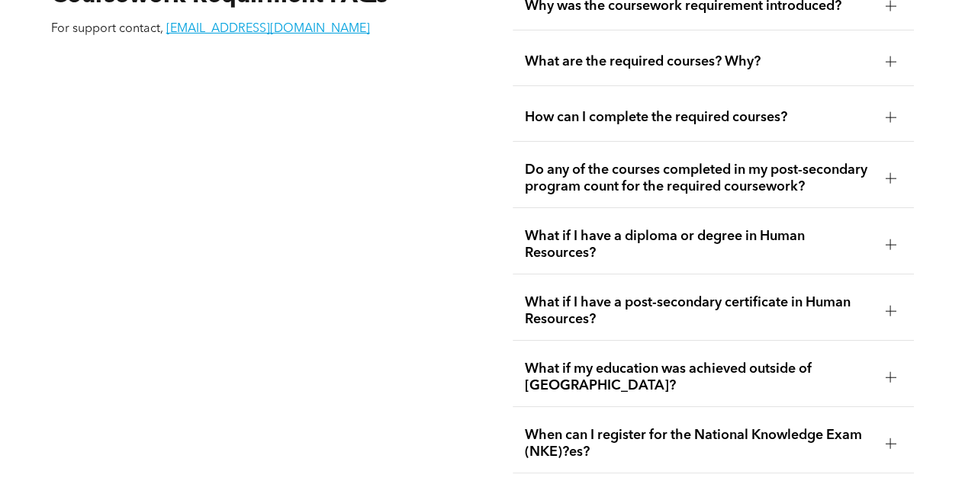 This screenshot has width=965, height=481. What do you see at coordinates (698, 245) in the screenshot?
I see `span: What if I have a diploma or degree in Human Resources?` at bounding box center [698, 245].